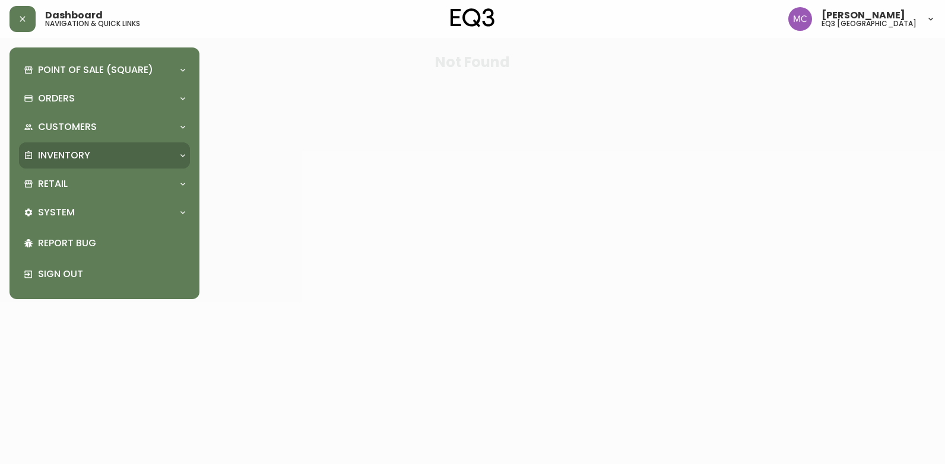 Image resolution: width=945 pixels, height=464 pixels. What do you see at coordinates (96, 70) in the screenshot?
I see `p: Point of Sale (Square)` at bounding box center [96, 70].